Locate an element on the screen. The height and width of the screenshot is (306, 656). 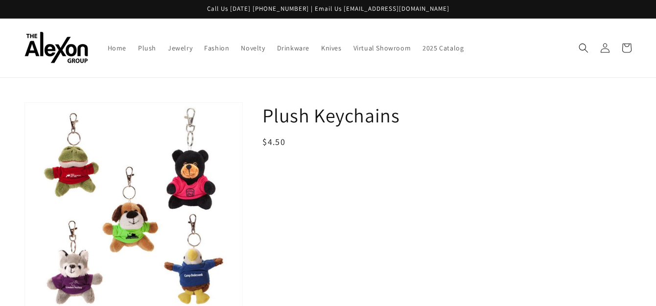
span: $4.50 is located at coordinates (274, 141).